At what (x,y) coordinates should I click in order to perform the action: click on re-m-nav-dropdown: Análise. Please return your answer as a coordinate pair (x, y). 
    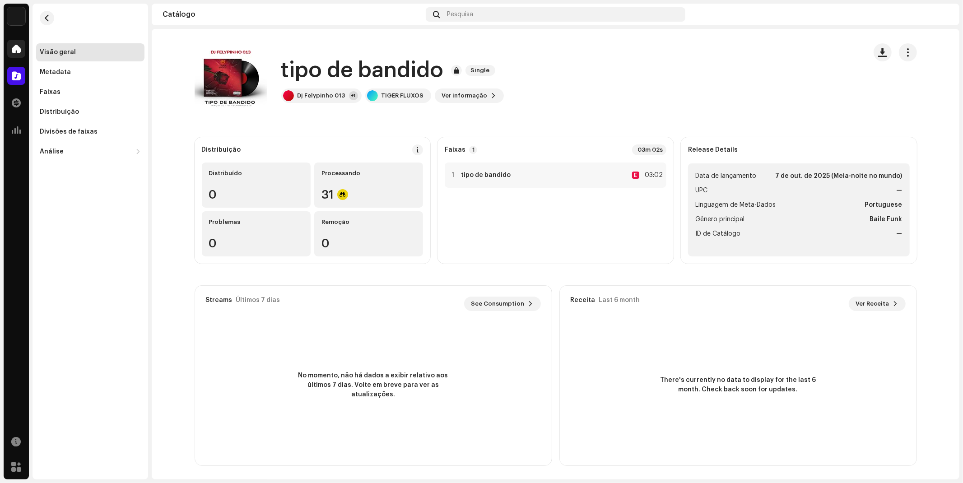
    Looking at the image, I should click on (90, 152).